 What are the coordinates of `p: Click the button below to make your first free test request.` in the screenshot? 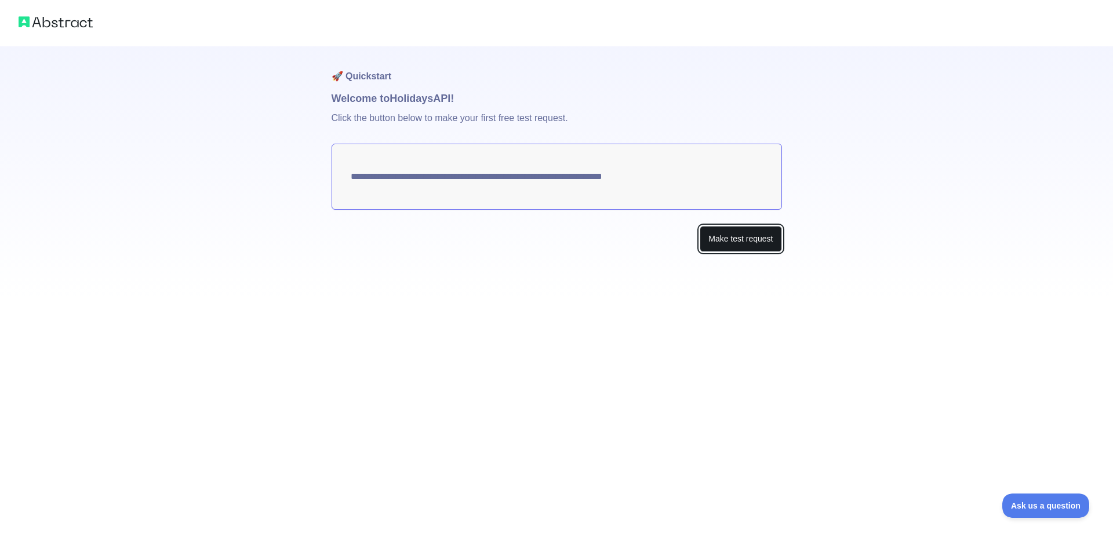 It's located at (556, 125).